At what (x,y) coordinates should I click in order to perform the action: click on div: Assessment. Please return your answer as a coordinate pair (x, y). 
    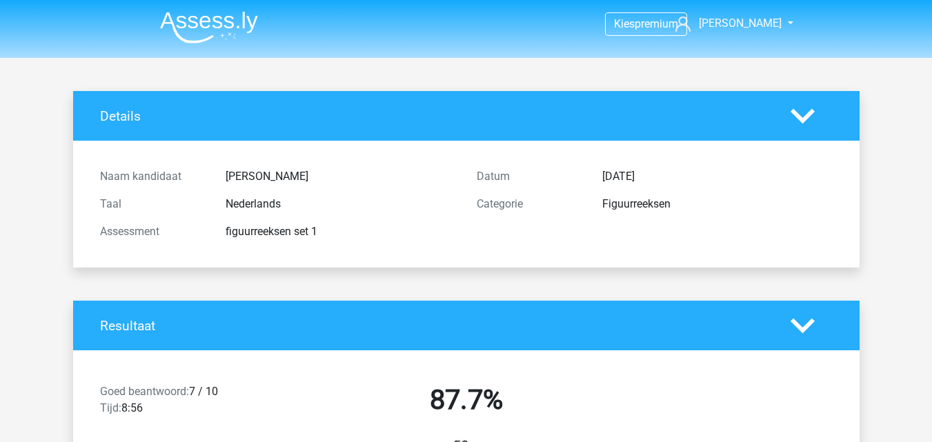
    Looking at the image, I should click on (152, 232).